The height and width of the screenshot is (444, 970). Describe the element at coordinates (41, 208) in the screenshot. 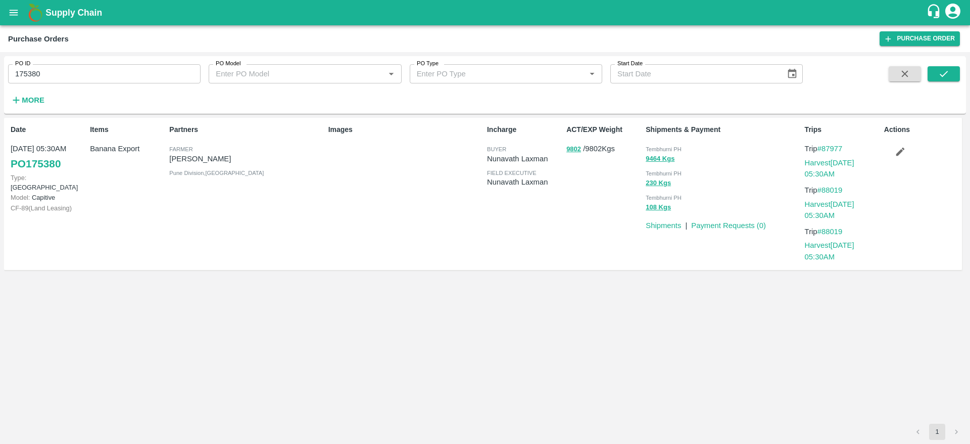

I see `a: CF-89(Land Leasing)` at that location.